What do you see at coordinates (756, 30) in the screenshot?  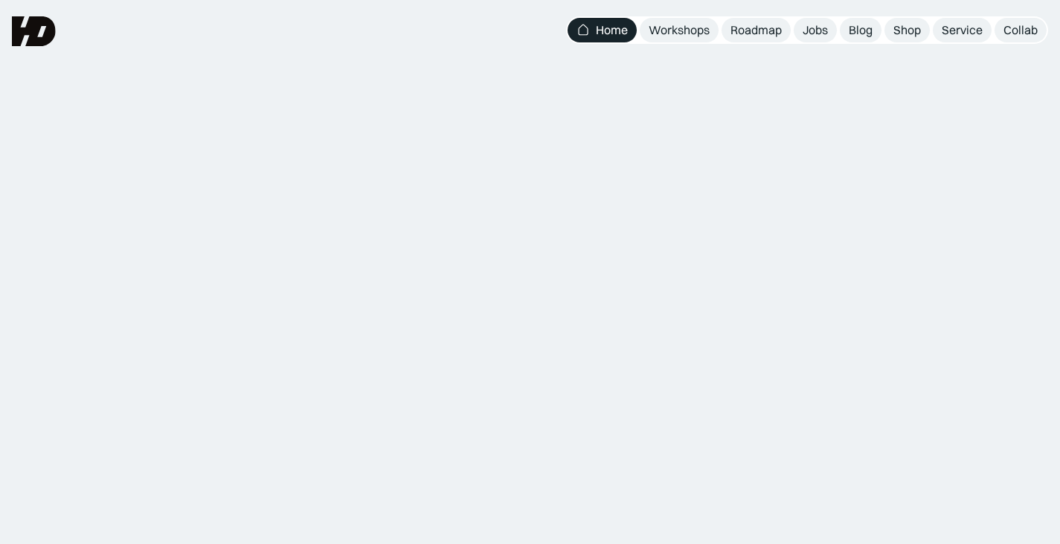 I see `a: Roadmap` at bounding box center [756, 30].